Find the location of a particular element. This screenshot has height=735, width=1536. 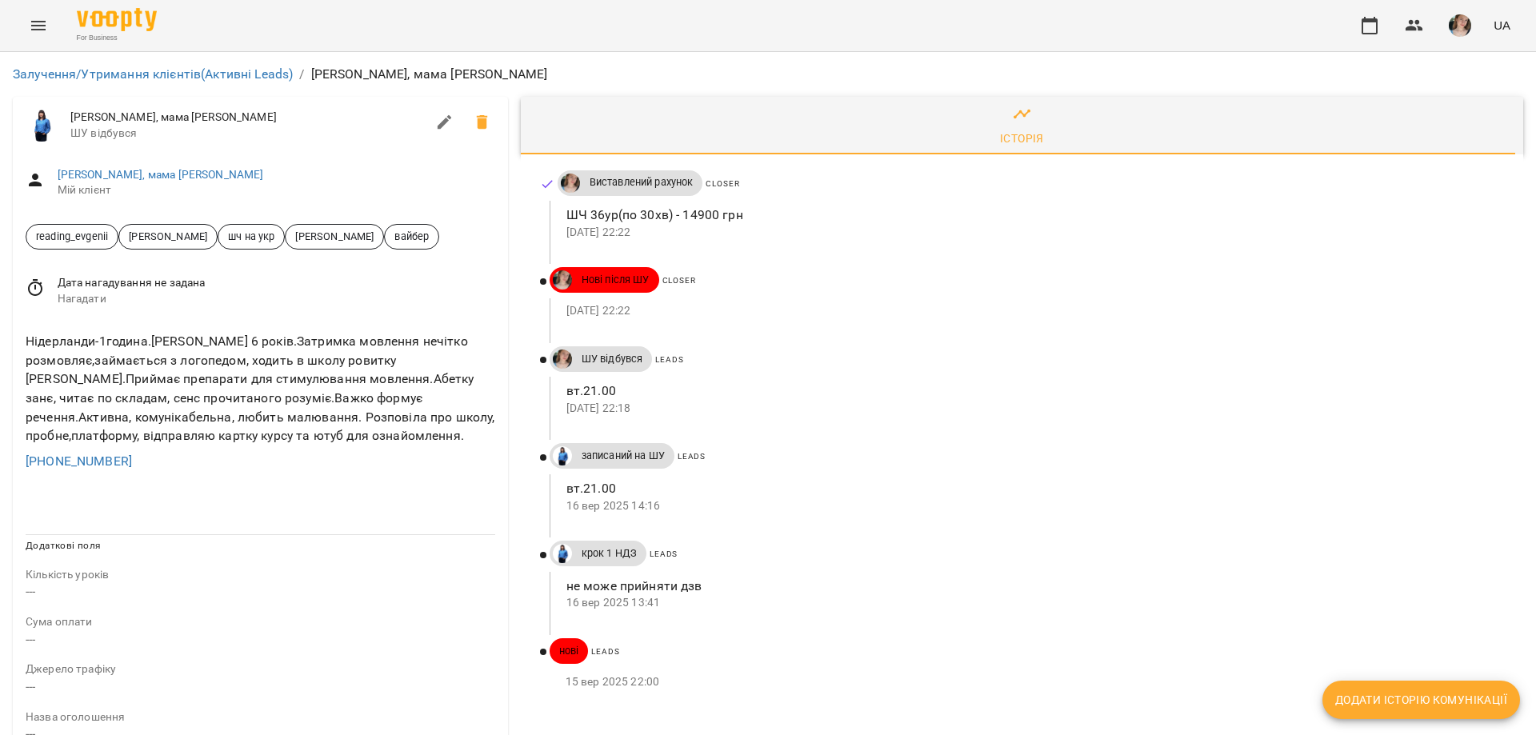

span: вайбер is located at coordinates (411, 236).